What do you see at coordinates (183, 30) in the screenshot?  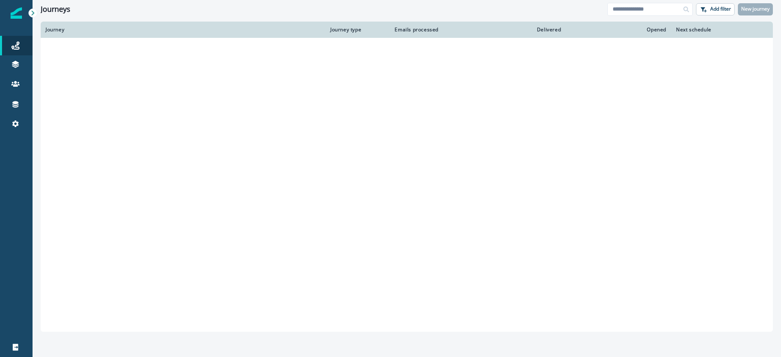 I see `div: Journey` at bounding box center [183, 30].